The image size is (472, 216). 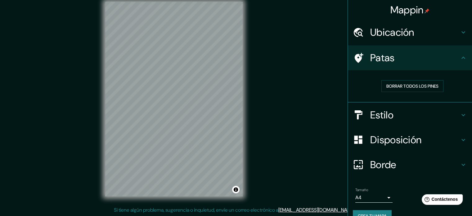 What do you see at coordinates (28, 7) in the screenshot?
I see `font: Contáctenos` at bounding box center [28, 7].